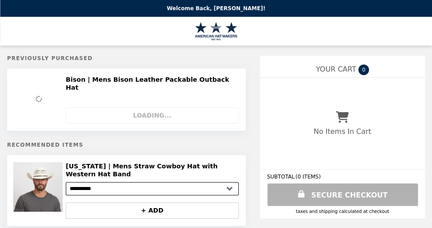 This screenshot has height=228, width=432. I want to click on h2: Bison | Mens Bison Leather Packable Outback Hat, so click(150, 83).